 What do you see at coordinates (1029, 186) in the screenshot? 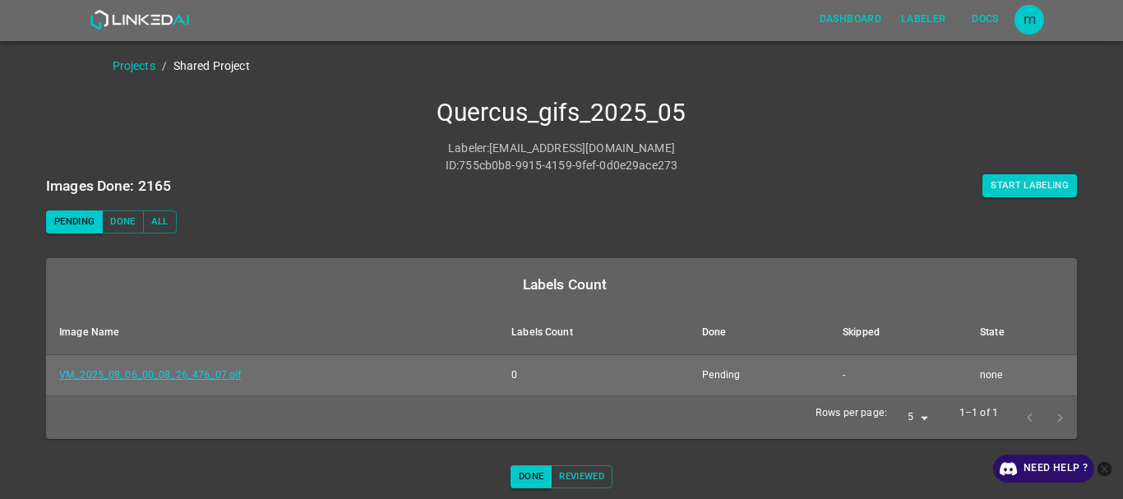
I see `button: Start Labeling` at bounding box center [1029, 186].